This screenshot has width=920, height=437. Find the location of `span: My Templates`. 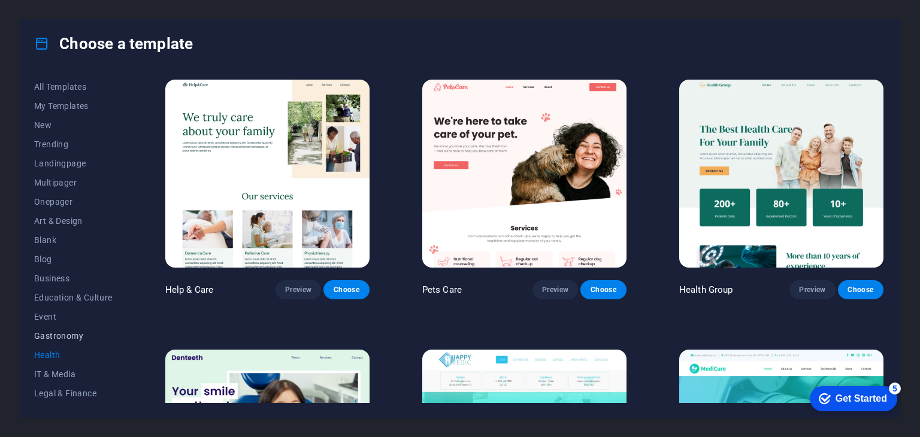

span: My Templates is located at coordinates (73, 106).